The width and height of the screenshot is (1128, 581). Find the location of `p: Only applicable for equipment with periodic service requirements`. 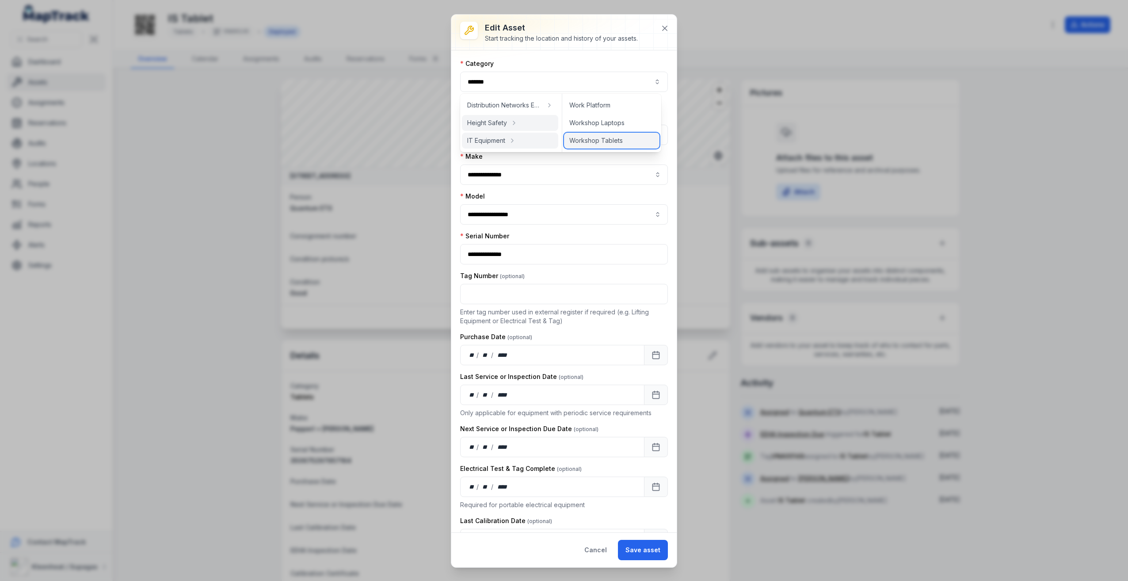

p: Only applicable for equipment with periodic service requirements is located at coordinates (564, 413).